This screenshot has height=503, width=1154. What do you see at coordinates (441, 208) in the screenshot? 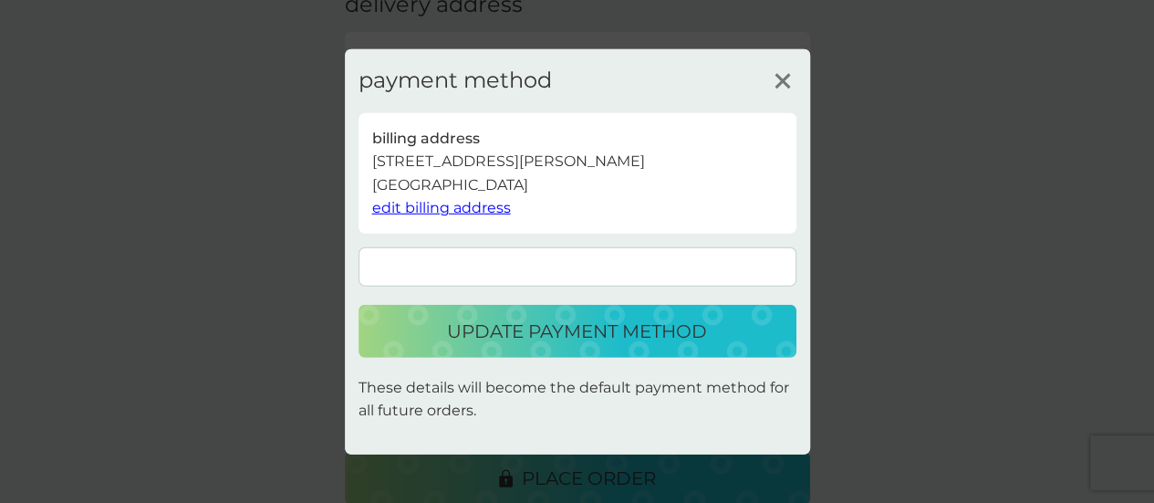
I see `button: edit billing address` at bounding box center [441, 208].